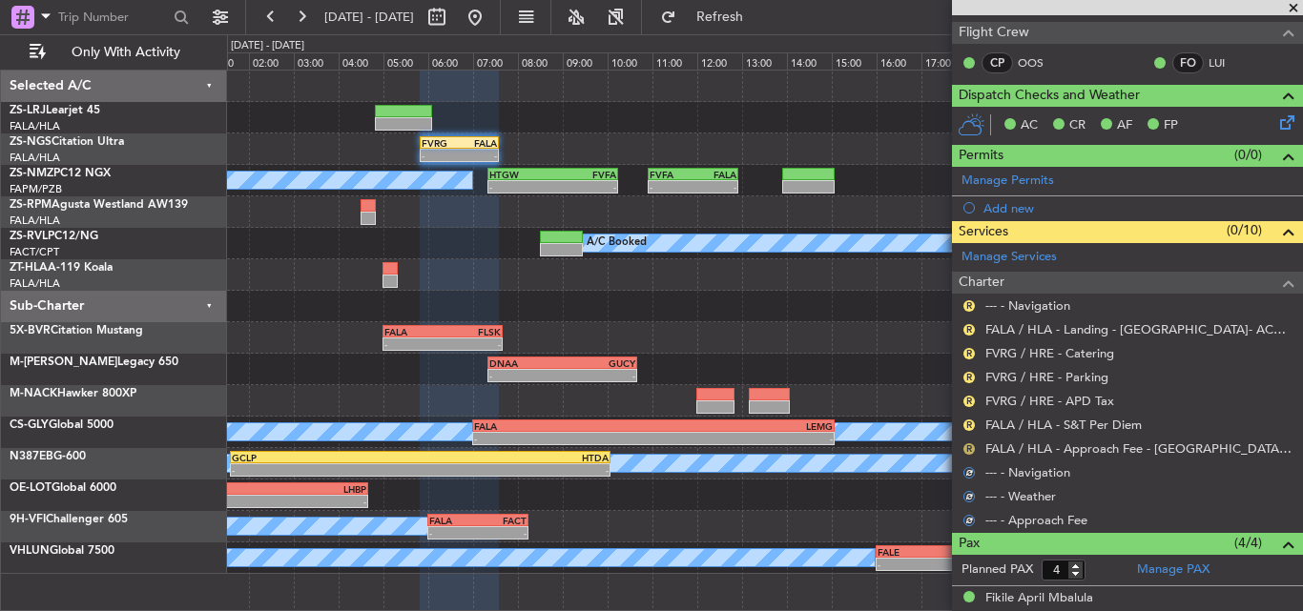 The width and height of the screenshot is (1303, 611). Describe the element at coordinates (983, 232) in the screenshot. I see `span: Services` at that location.